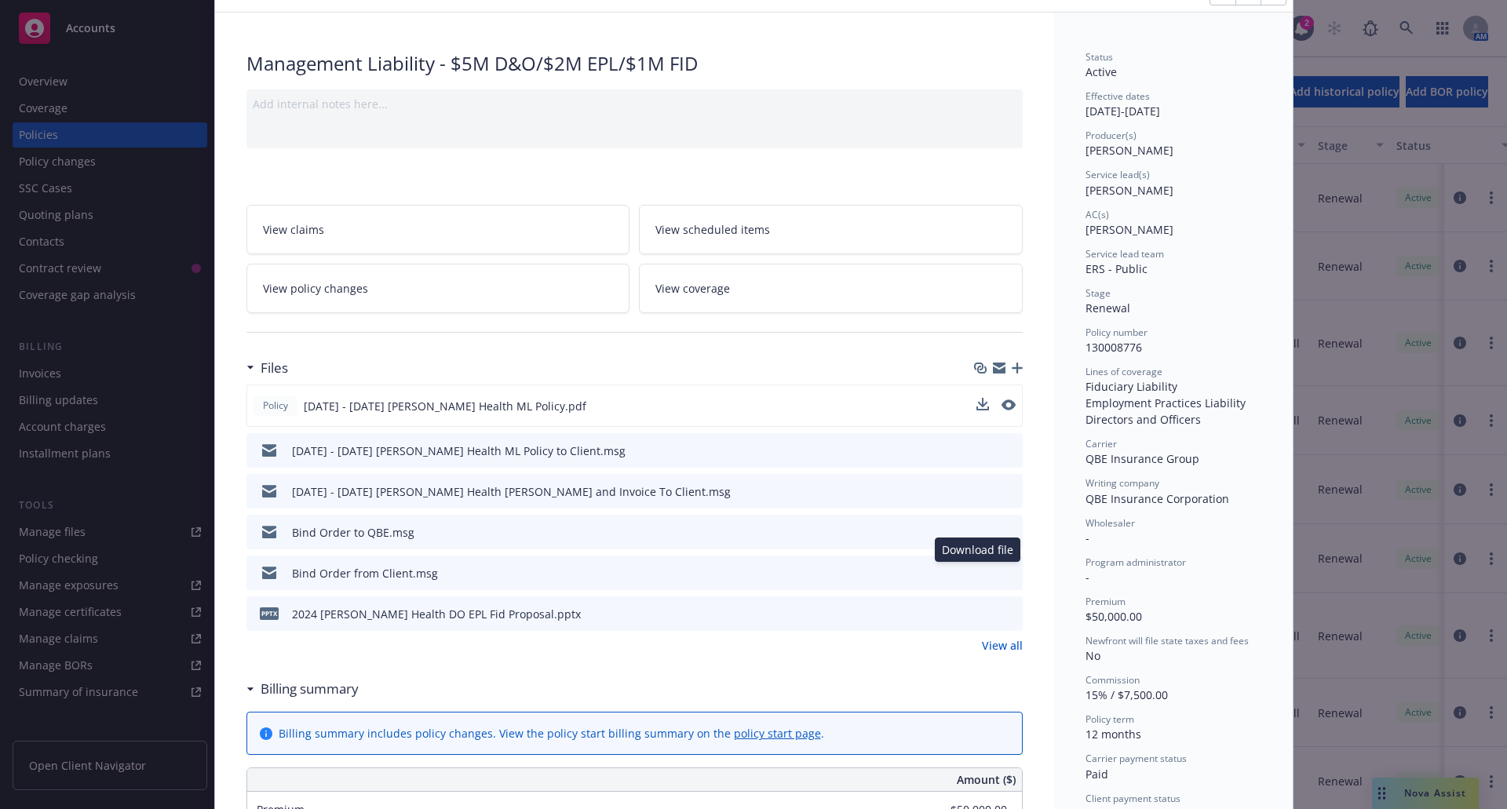 The height and width of the screenshot is (809, 1507). I want to click on span: QBE Insurance Corporation, so click(1157, 498).